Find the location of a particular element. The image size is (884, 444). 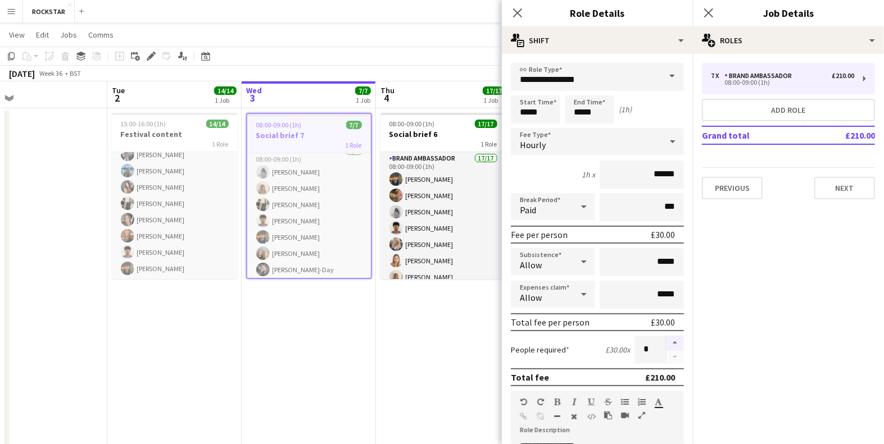

span: Paid is located at coordinates (527, 210).